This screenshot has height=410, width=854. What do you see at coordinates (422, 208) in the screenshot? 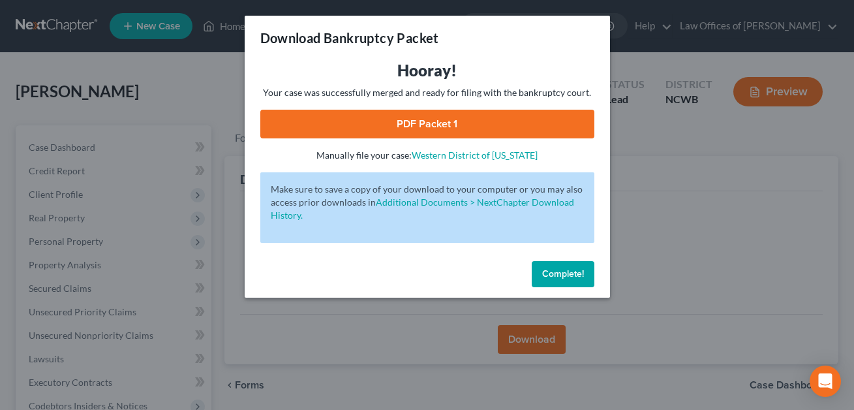
I see `a: Additional Documents > NextChapter Download History.` at bounding box center [422, 208].